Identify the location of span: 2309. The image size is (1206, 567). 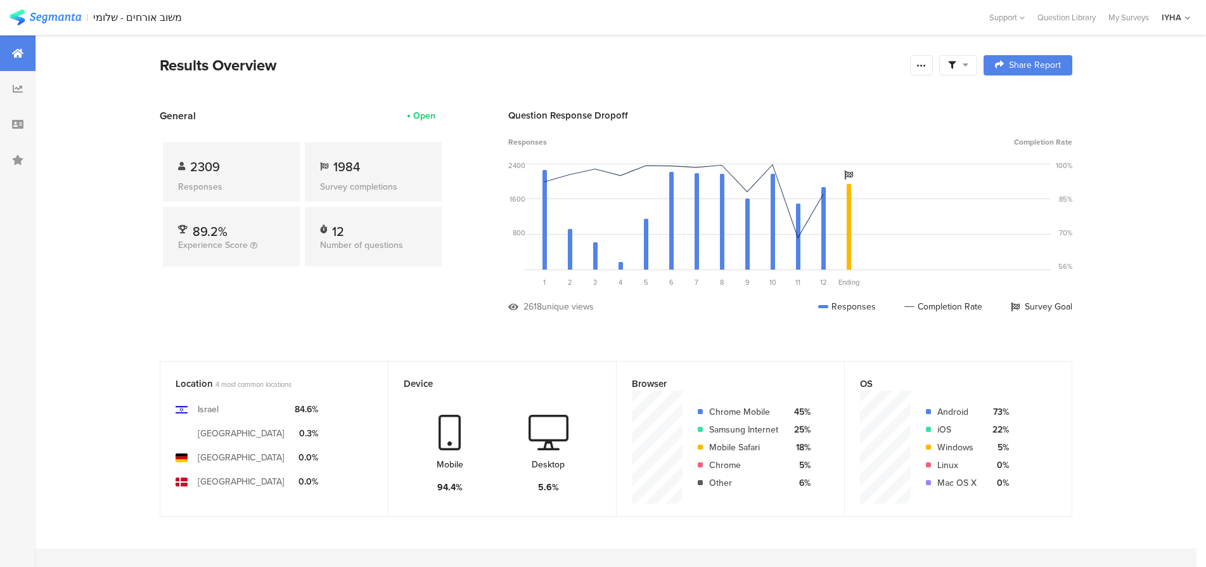
(205, 167).